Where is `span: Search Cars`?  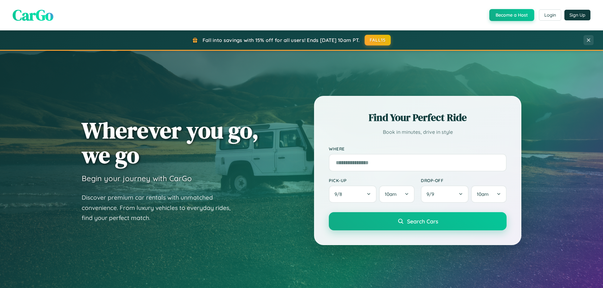
span: Search Cars is located at coordinates (422, 222).